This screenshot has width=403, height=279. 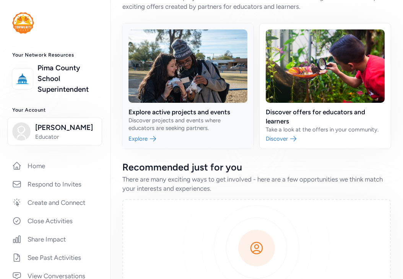 I want to click on span: Educator, so click(x=66, y=137).